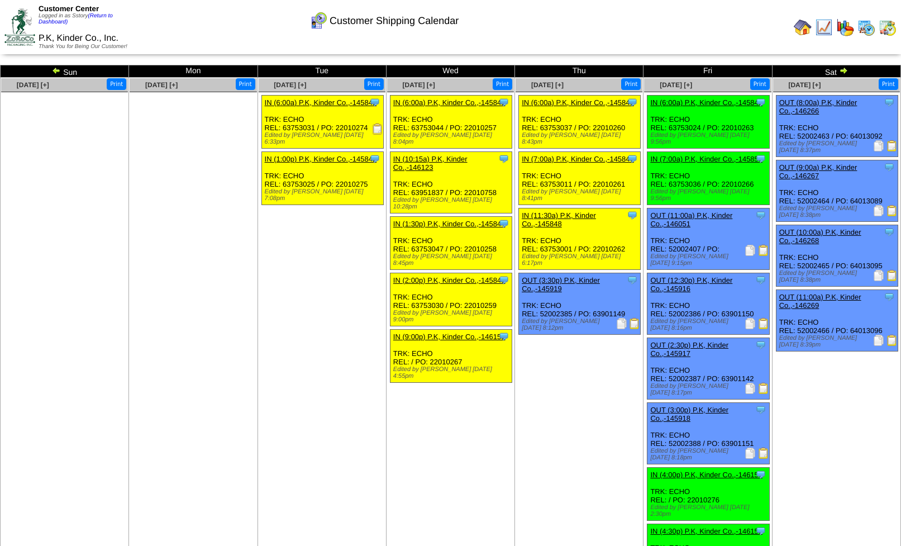 The width and height of the screenshot is (901, 546). I want to click on a: IN (4:30p) P.K, Kinder Co.,-146159, so click(706, 531).